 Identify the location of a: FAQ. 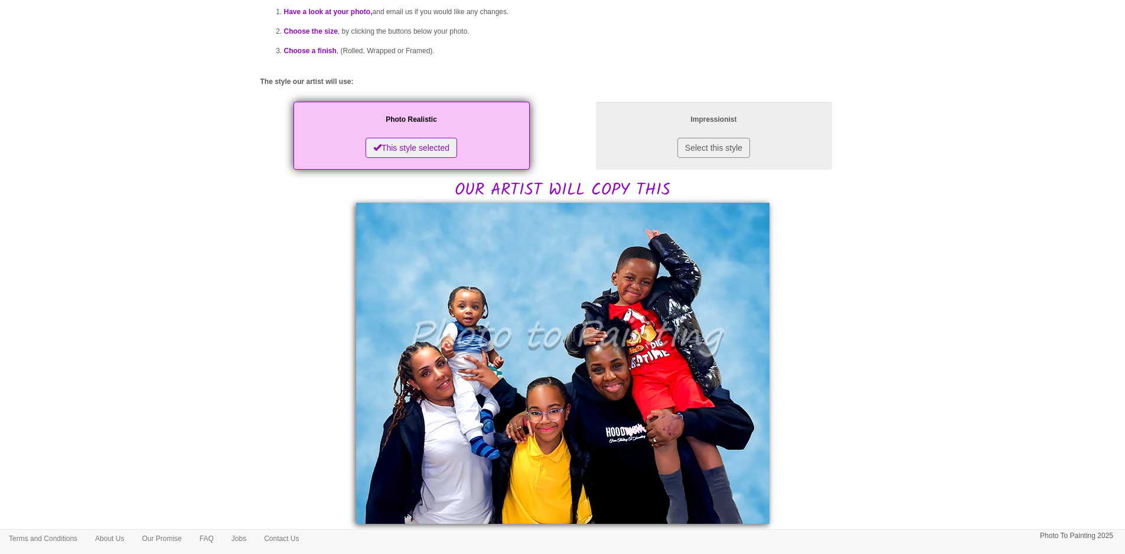
(207, 538).